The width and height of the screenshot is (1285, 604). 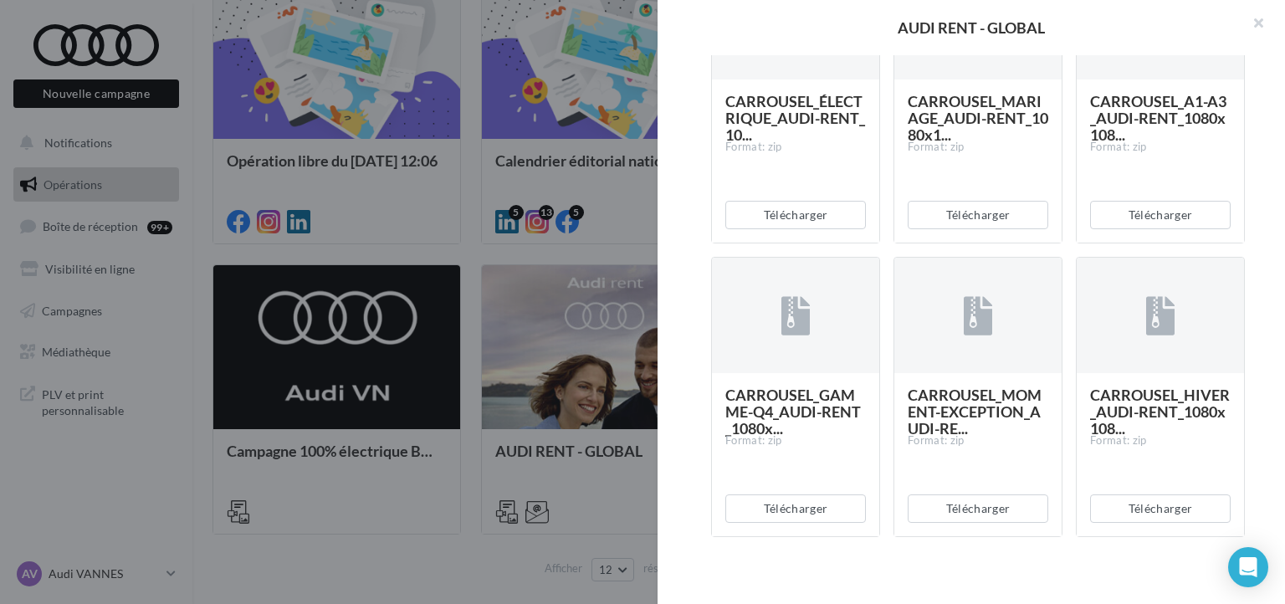 What do you see at coordinates (978, 118) in the screenshot?
I see `span: CARROUSEL_MARIAGE_AUDI-RENT_1080x1...` at bounding box center [978, 118].